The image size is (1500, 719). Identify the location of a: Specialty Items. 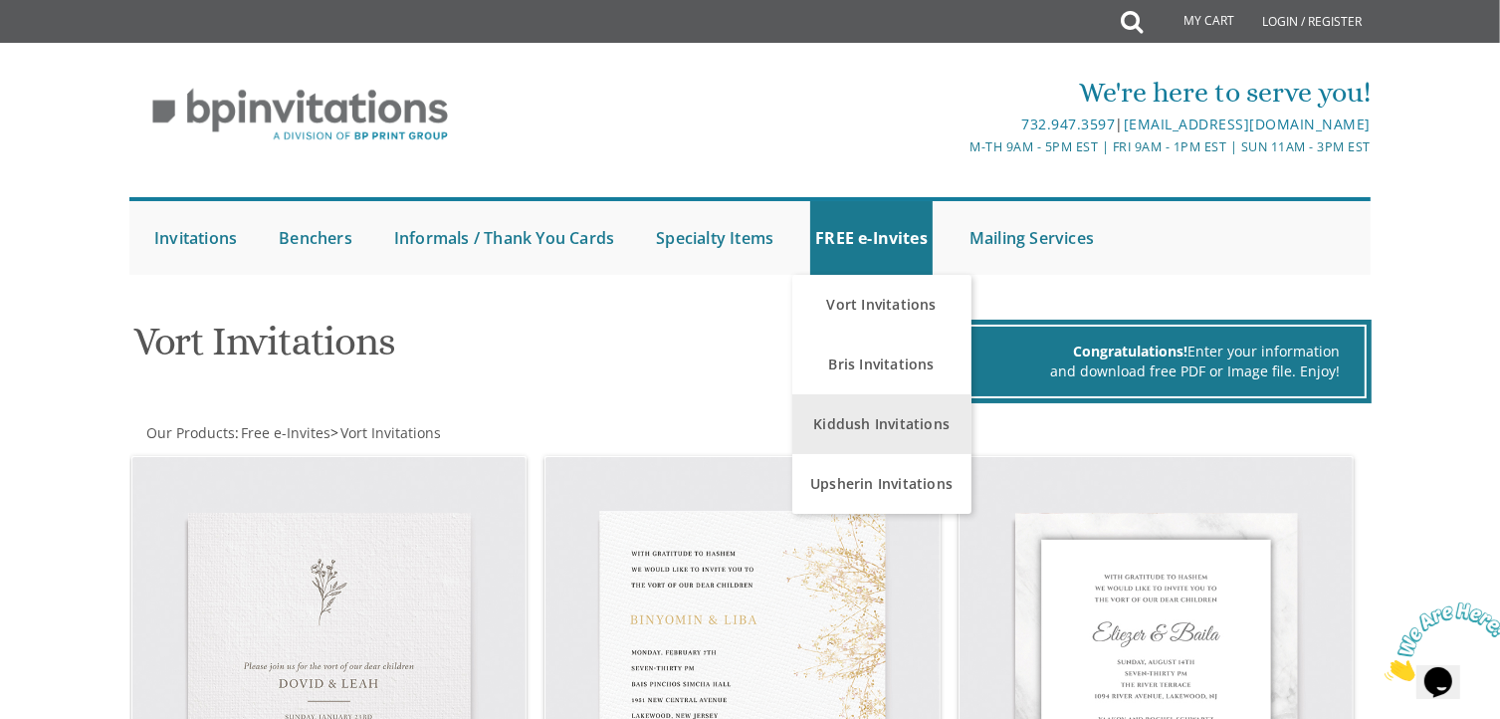
(715, 238).